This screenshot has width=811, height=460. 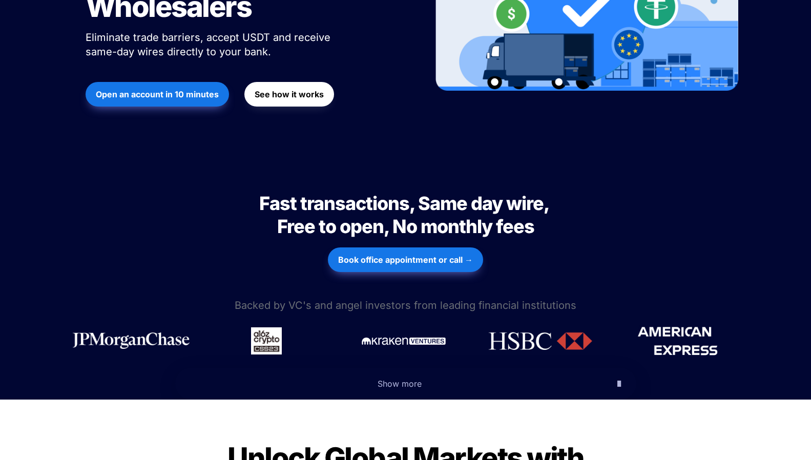 What do you see at coordinates (405, 260) in the screenshot?
I see `strong: Book office appointment or call →` at bounding box center [405, 260].